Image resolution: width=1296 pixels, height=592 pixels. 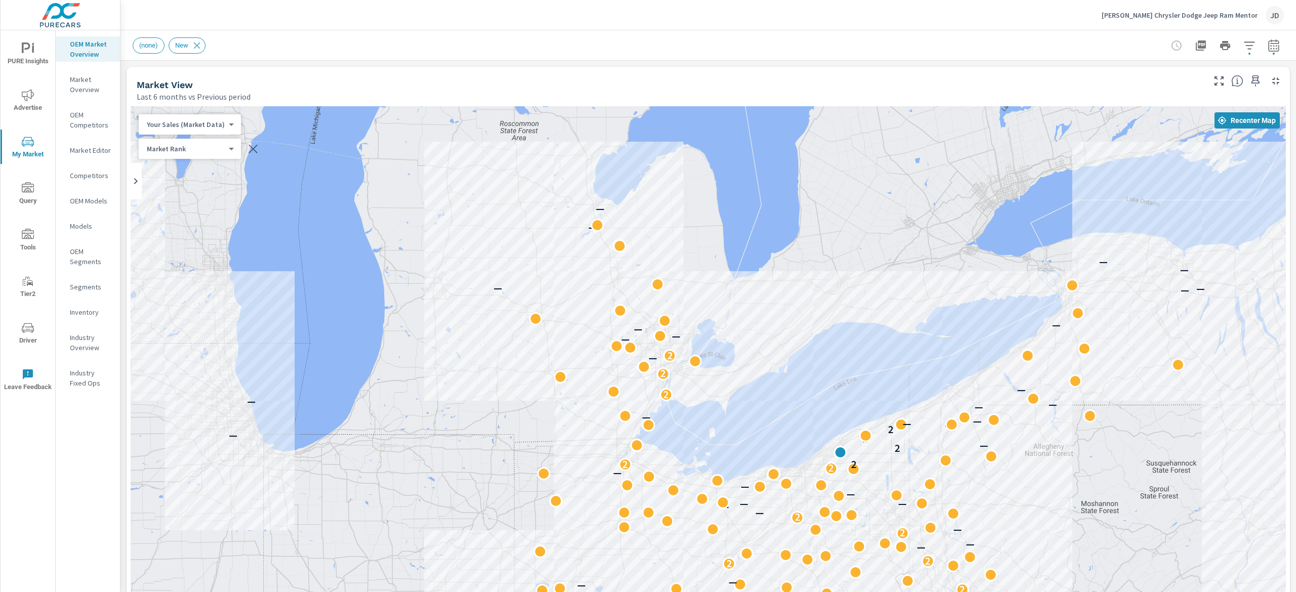 What do you see at coordinates (88, 120) in the screenshot?
I see `div: OEM Competitors` at bounding box center [88, 120].